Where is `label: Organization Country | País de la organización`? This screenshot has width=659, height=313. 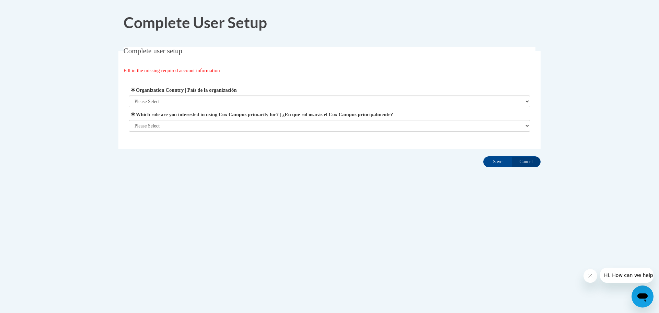 label: Organization Country | País de la organización is located at coordinates (330, 90).